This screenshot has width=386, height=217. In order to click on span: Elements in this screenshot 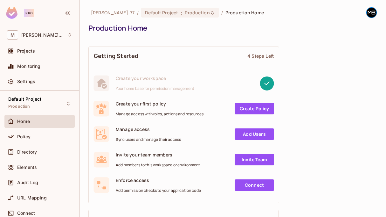, I will do `click(27, 167)`.